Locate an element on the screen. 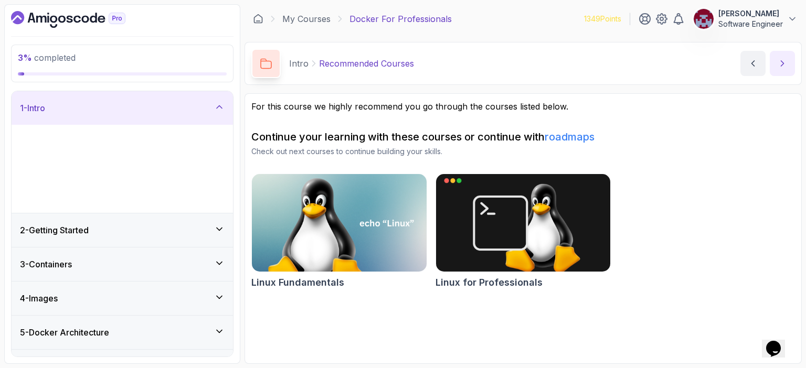 This screenshot has height=368, width=806. h3: 5 - Docker Architecture is located at coordinates (65, 333).